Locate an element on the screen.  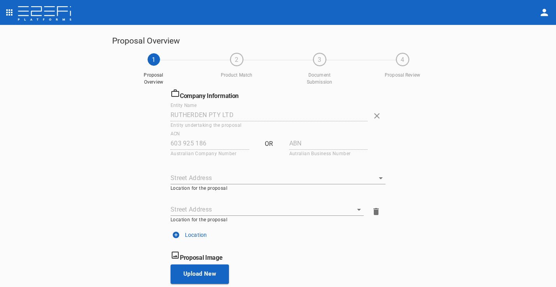
h6: Company Information is located at coordinates (278, 94).